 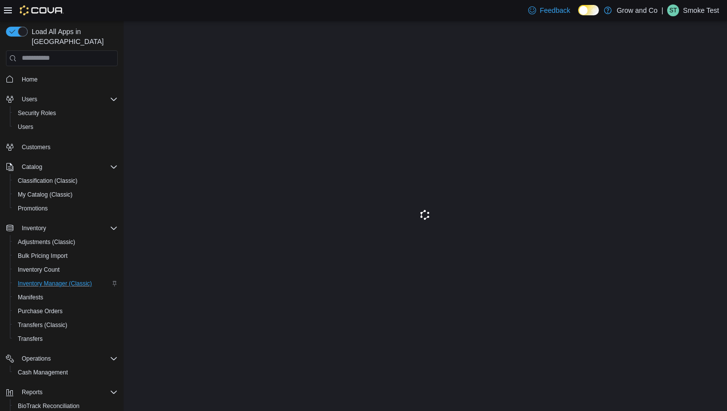 What do you see at coordinates (66, 270) in the screenshot?
I see `button: Inventory Count` at bounding box center [66, 270].